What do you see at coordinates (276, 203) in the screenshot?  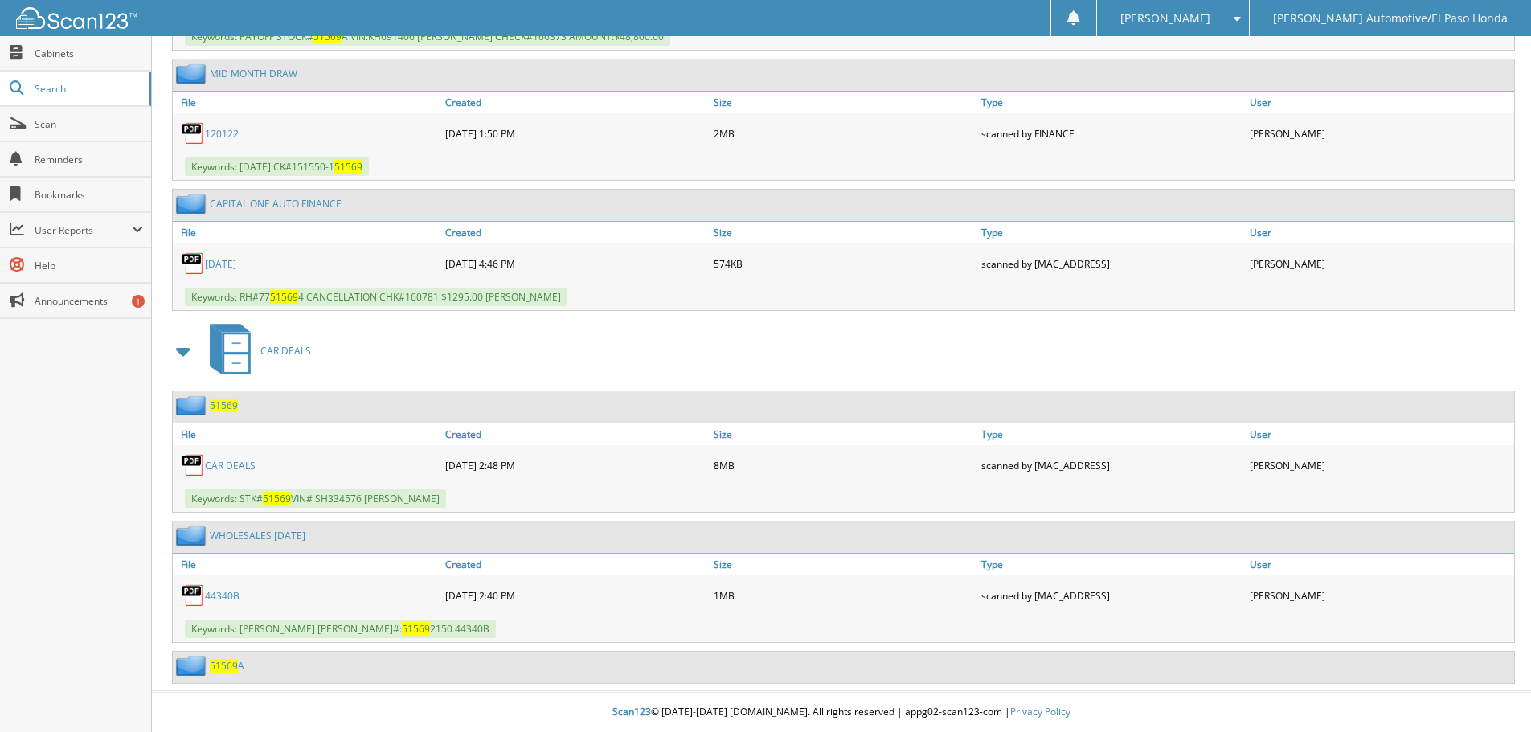 I see `a: CAPITAL ONE AUTO FINANCE` at bounding box center [276, 203].